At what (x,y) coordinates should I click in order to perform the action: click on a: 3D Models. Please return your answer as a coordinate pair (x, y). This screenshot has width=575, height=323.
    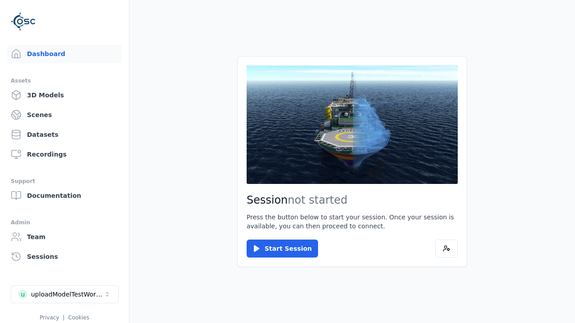
    Looking at the image, I should click on (64, 95).